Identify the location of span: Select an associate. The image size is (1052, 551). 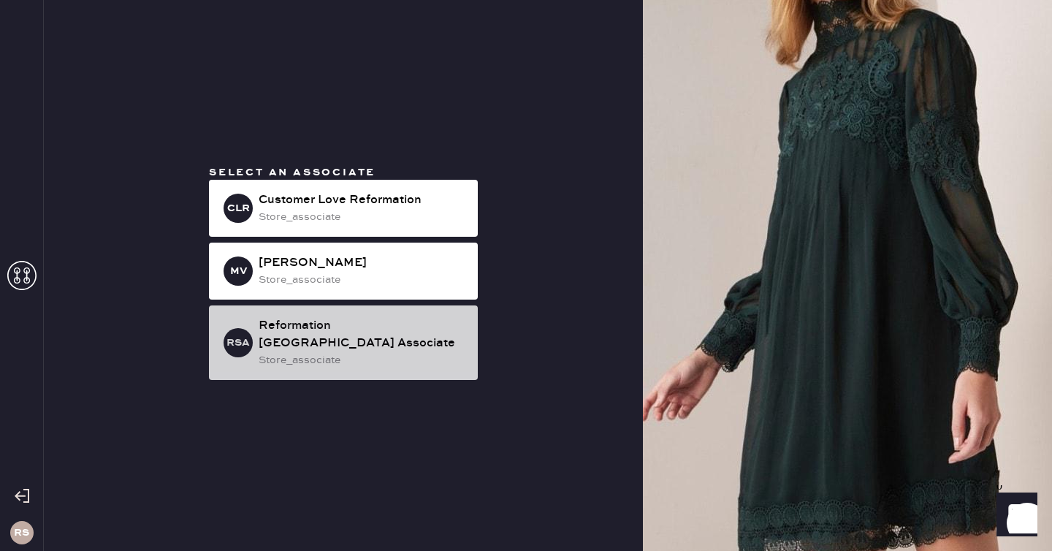
(292, 172).